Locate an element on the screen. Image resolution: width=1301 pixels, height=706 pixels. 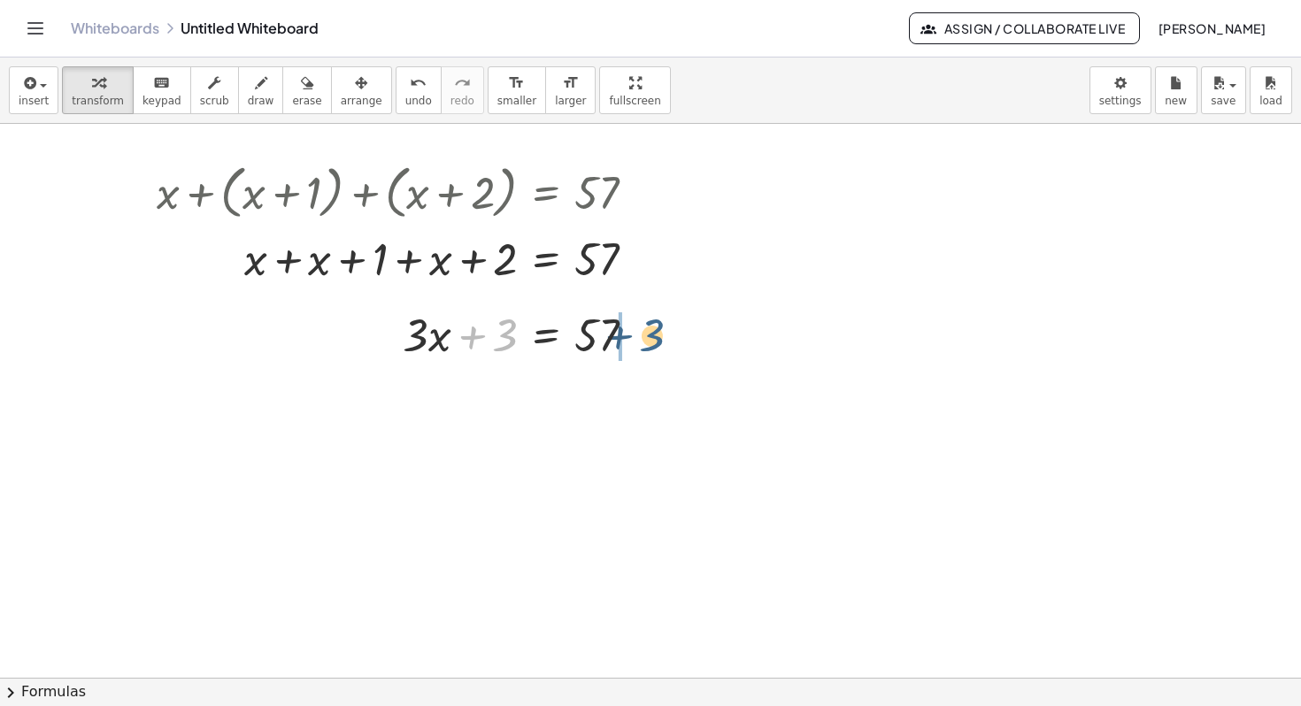
span: save is located at coordinates (1223, 101).